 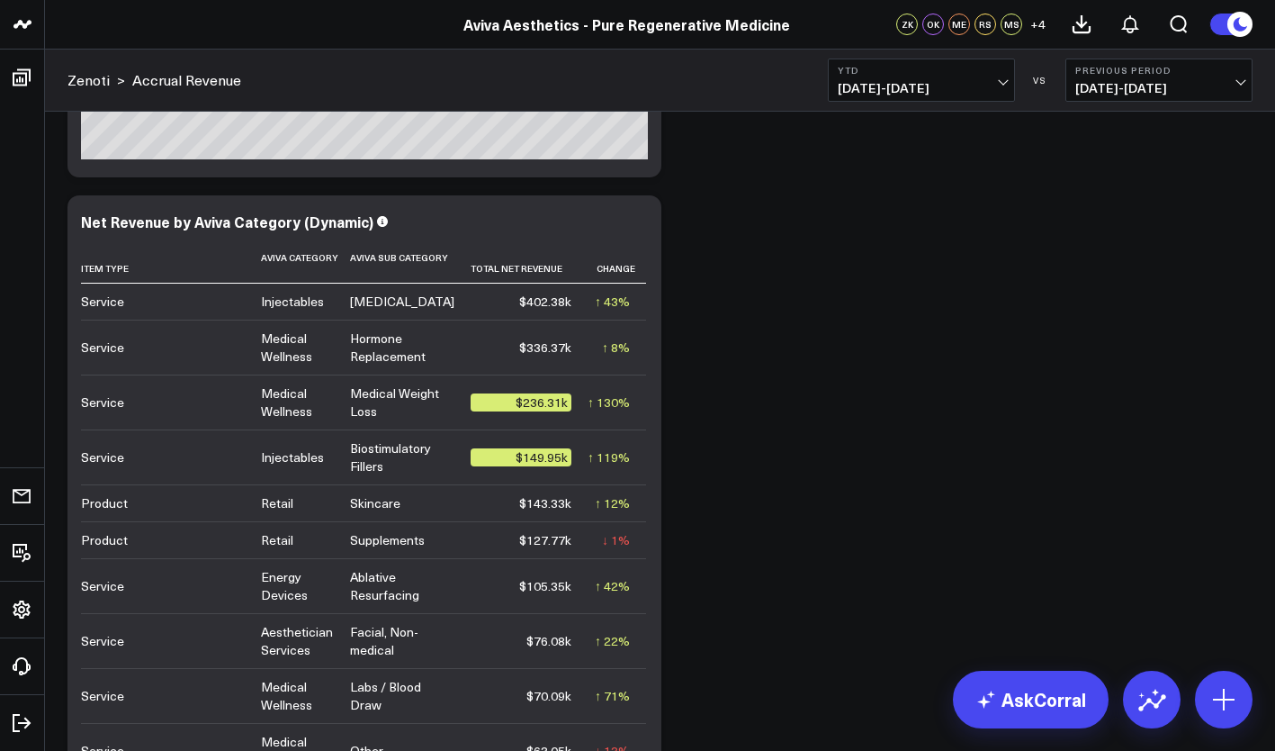 What do you see at coordinates (1031, 699) in the screenshot?
I see `a: AskCorral` at bounding box center [1031, 699].